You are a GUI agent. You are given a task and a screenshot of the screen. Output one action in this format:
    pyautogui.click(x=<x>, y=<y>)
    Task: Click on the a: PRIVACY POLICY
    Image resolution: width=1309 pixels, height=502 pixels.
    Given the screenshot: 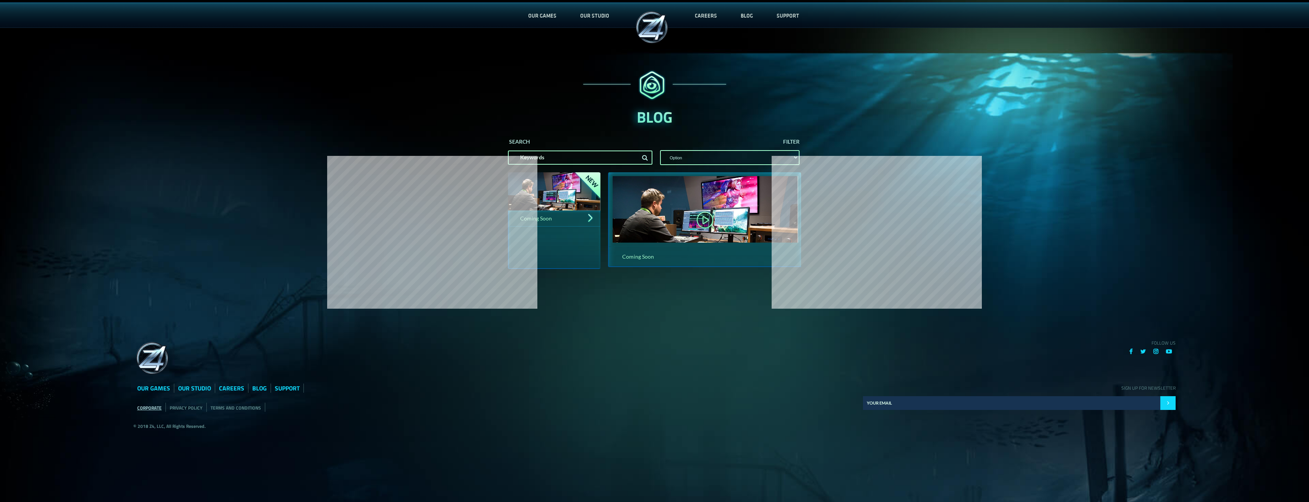 What is the action you would take?
    pyautogui.click(x=186, y=408)
    